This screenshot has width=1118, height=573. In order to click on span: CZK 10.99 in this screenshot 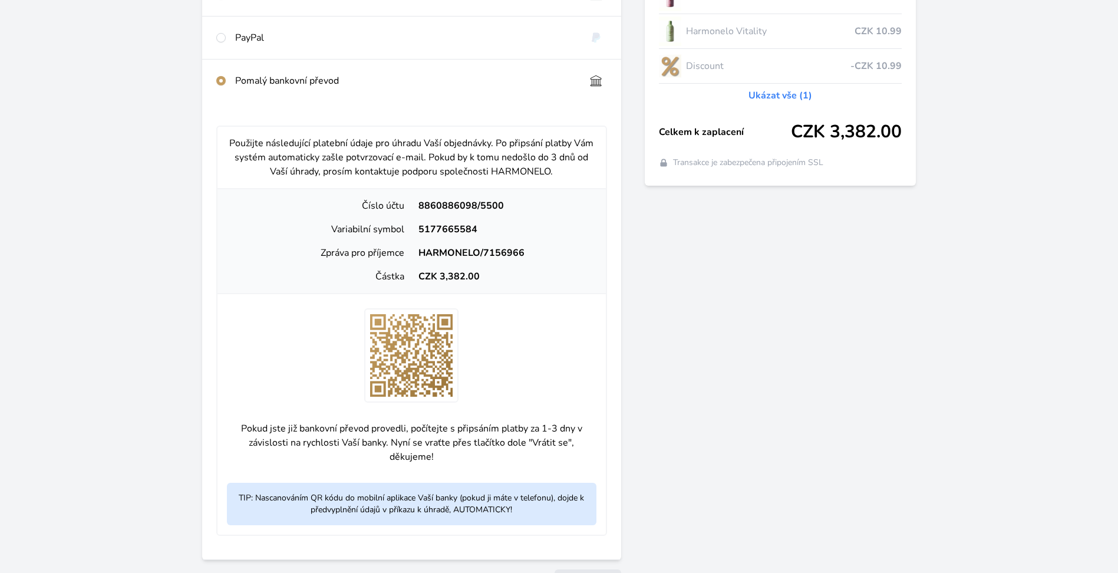, I will do `click(878, 31)`.